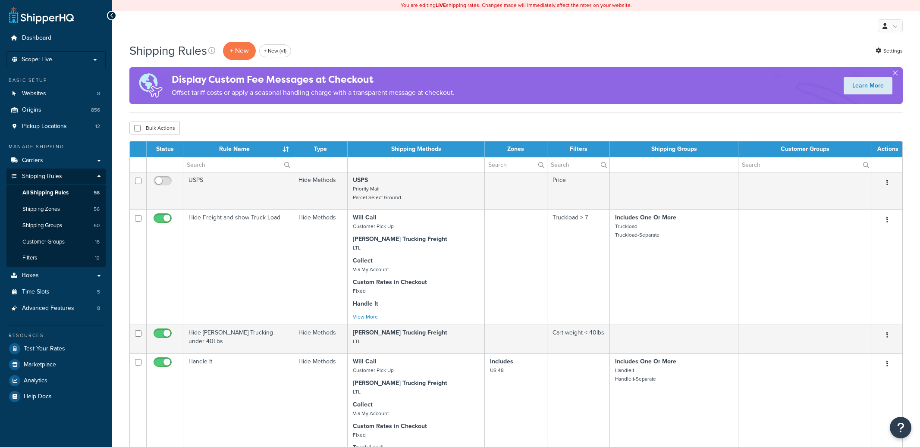  Describe the element at coordinates (56, 397) in the screenshot. I see `li: Help Docs` at that location.